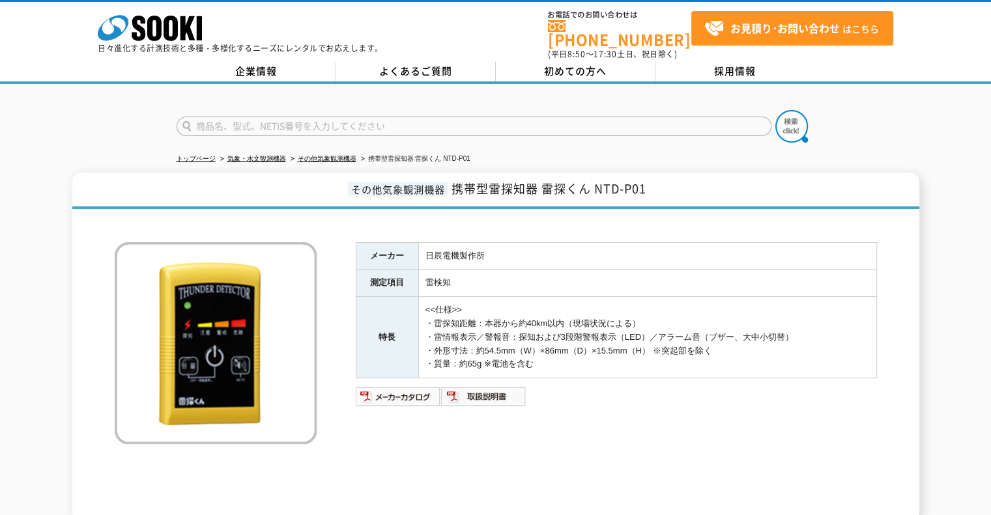  Describe the element at coordinates (735, 72) in the screenshot. I see `a: 採用情報` at that location.